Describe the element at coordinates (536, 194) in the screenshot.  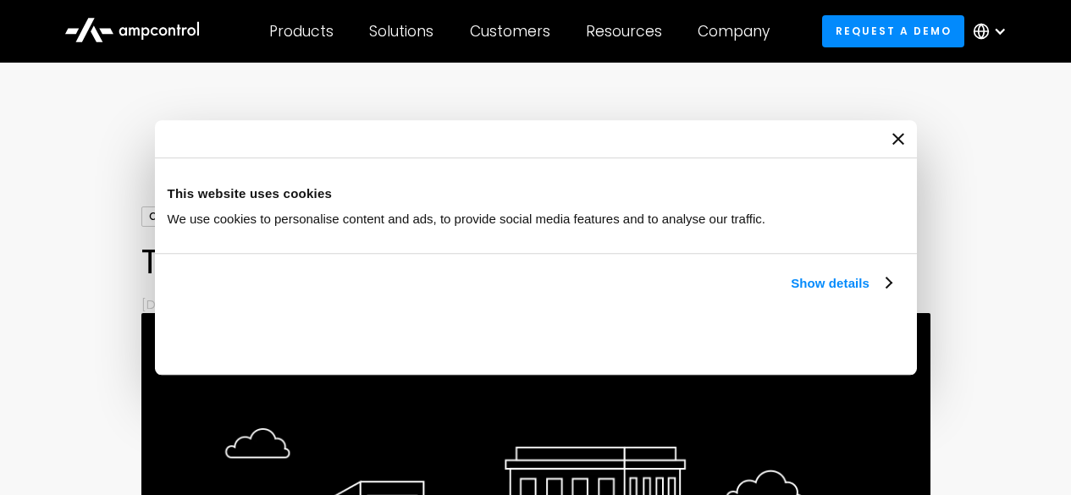
I see `div: This website uses cookies` at that location.